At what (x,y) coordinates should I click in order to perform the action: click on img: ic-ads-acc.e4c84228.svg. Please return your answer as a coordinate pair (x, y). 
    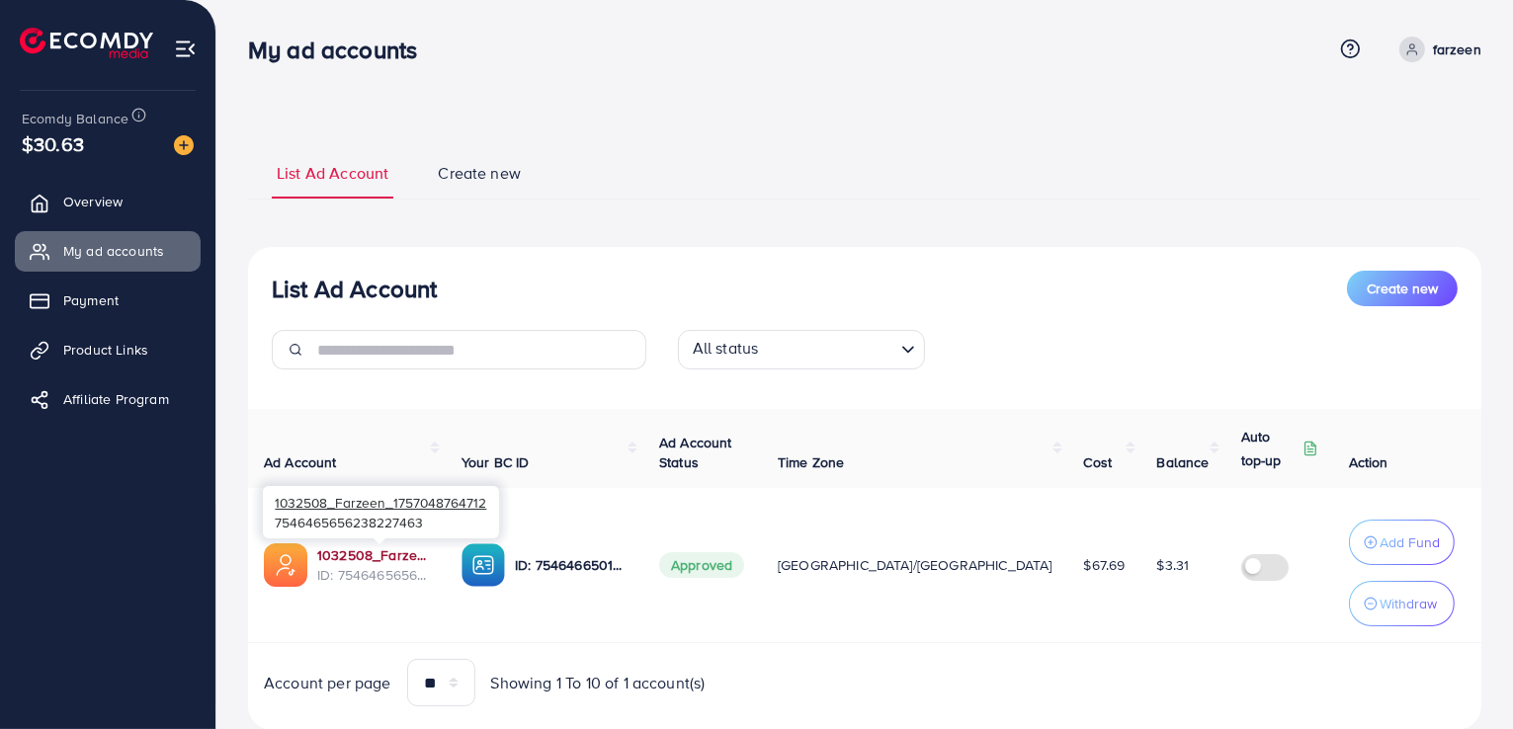
    Looking at the image, I should click on (286, 565).